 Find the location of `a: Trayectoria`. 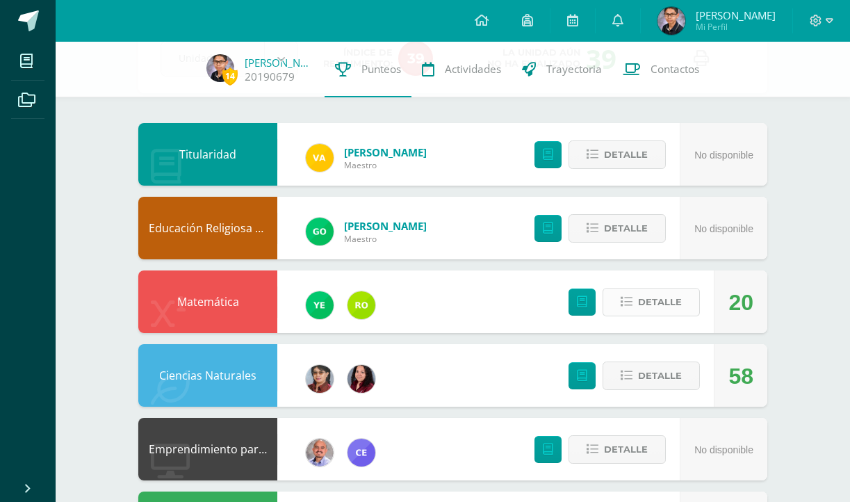

a: Trayectoria is located at coordinates (562, 70).